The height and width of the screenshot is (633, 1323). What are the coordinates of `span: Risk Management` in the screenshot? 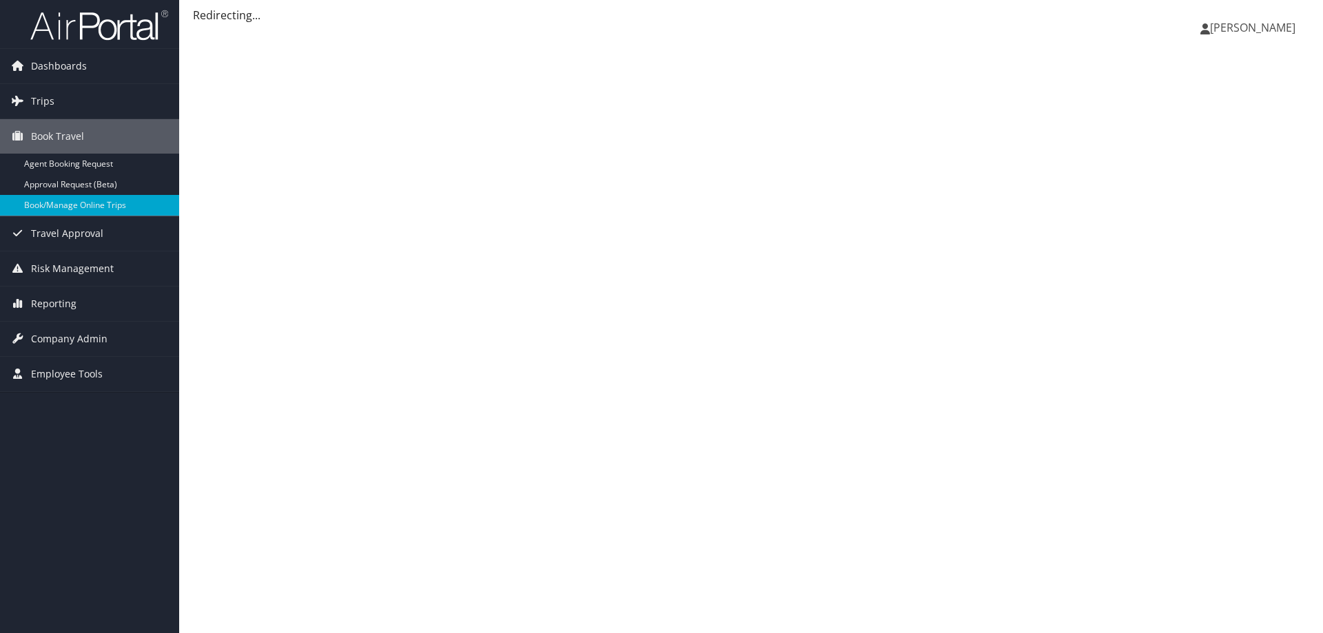 It's located at (72, 269).